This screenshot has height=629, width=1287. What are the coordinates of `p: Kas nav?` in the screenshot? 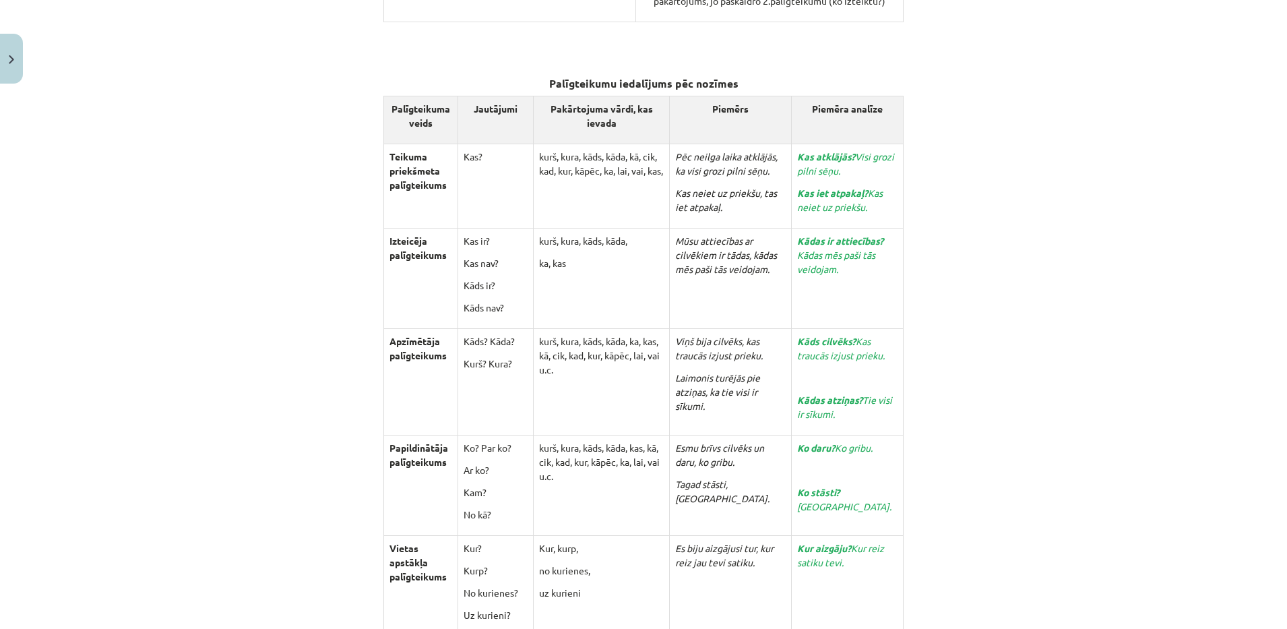 It's located at (495, 263).